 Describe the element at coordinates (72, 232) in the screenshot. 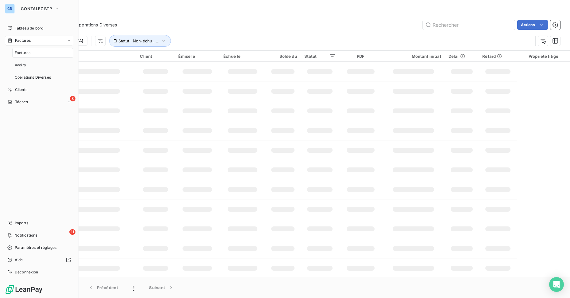

I see `span: 11` at that location.